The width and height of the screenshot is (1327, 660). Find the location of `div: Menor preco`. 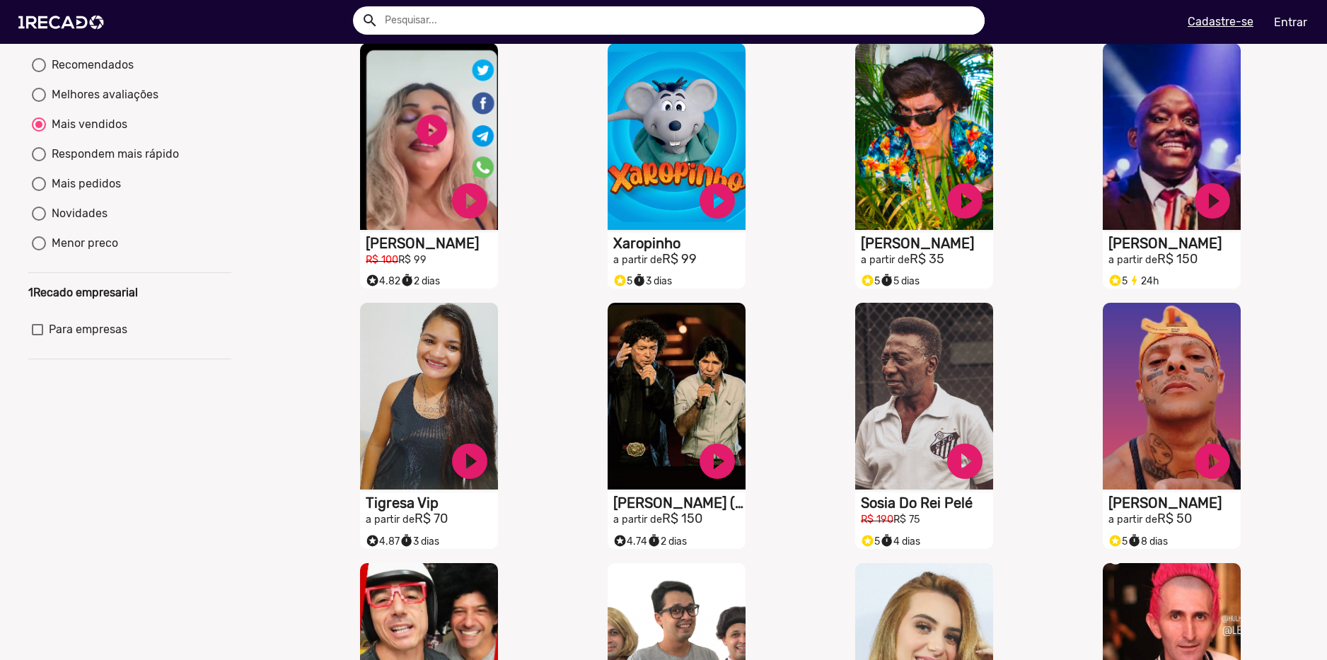

div: Menor preco is located at coordinates (82, 243).